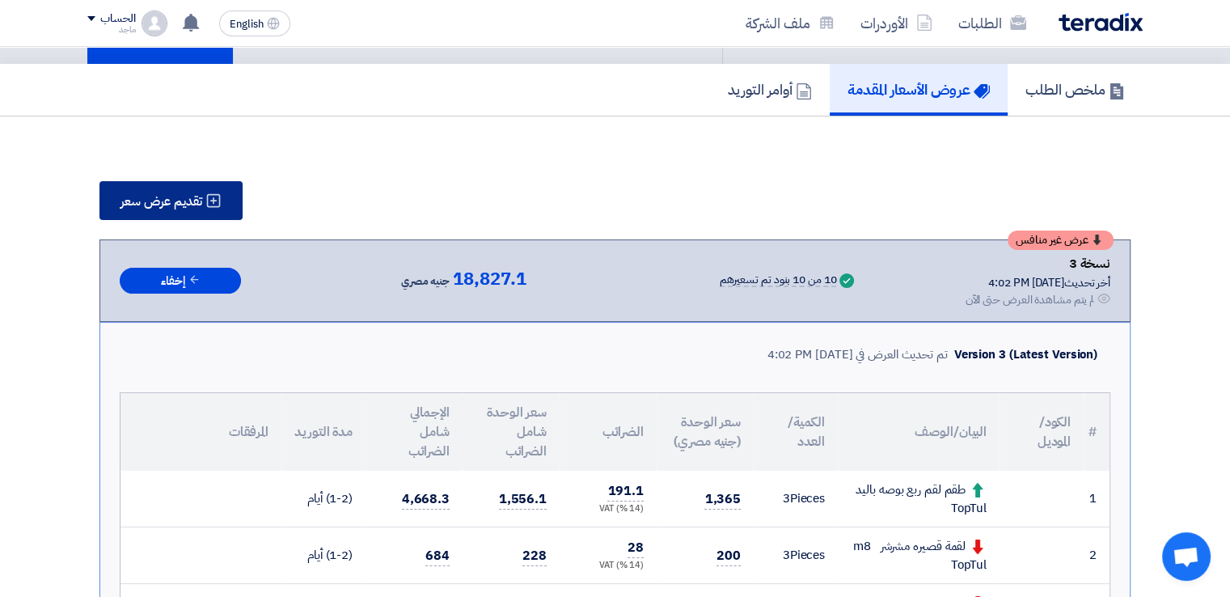 This screenshot has width=1230, height=597. What do you see at coordinates (625, 491) in the screenshot?
I see `span: 191.1` at bounding box center [625, 491].